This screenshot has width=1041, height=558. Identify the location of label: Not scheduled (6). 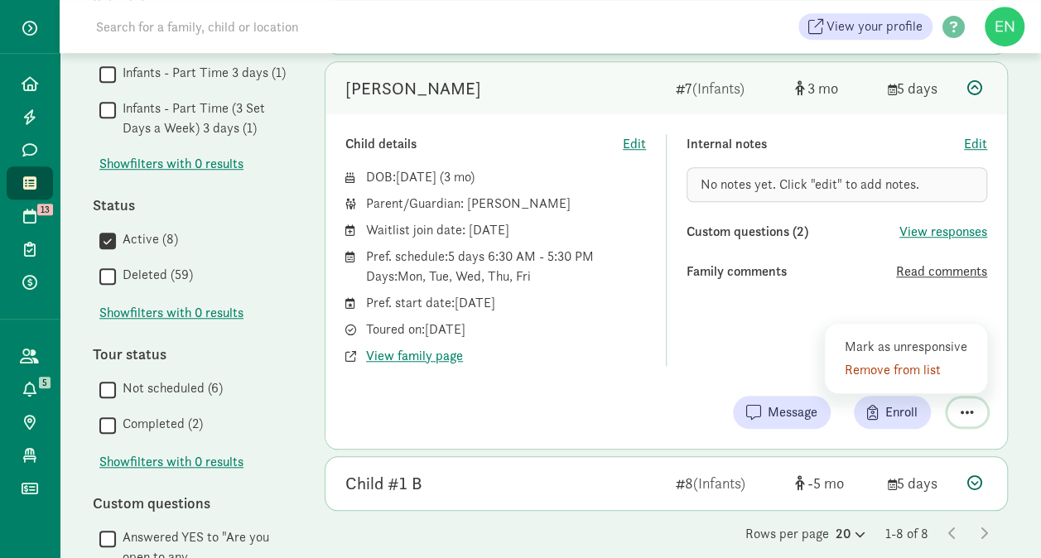
(169, 388).